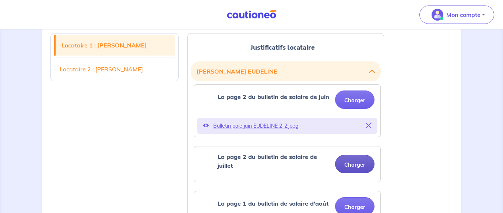  Describe the element at coordinates (206, 126) in the screenshot. I see `button: Voir` at that location.